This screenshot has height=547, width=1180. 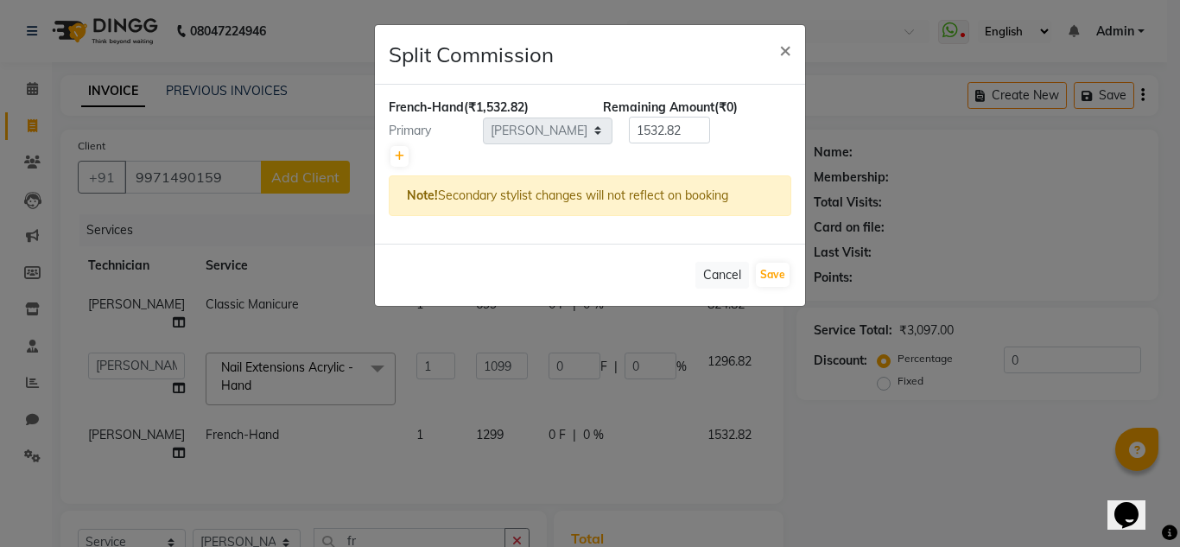 What do you see at coordinates (426, 107) in the screenshot?
I see `span: French-Hand` at bounding box center [426, 107].